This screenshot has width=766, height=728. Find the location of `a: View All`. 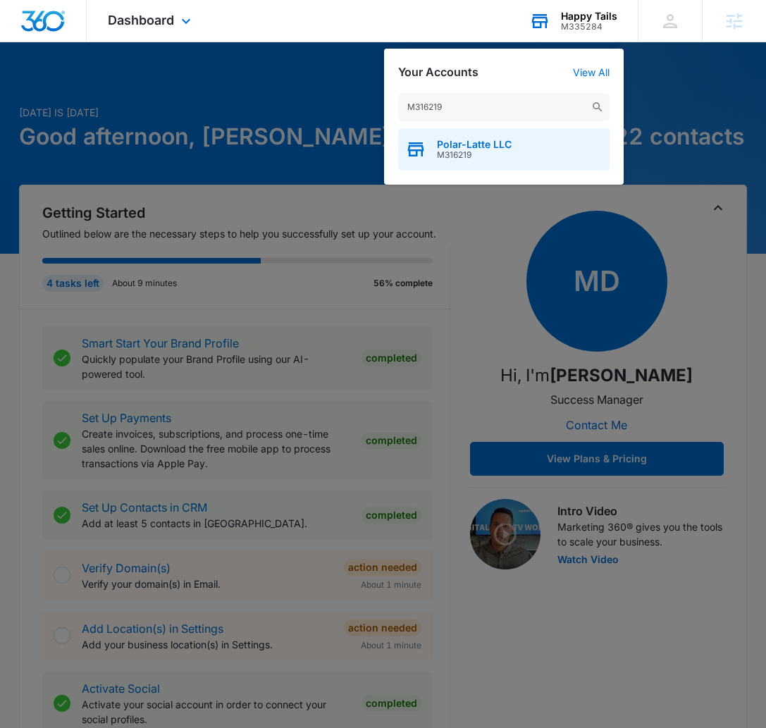

a: View All is located at coordinates (591, 72).